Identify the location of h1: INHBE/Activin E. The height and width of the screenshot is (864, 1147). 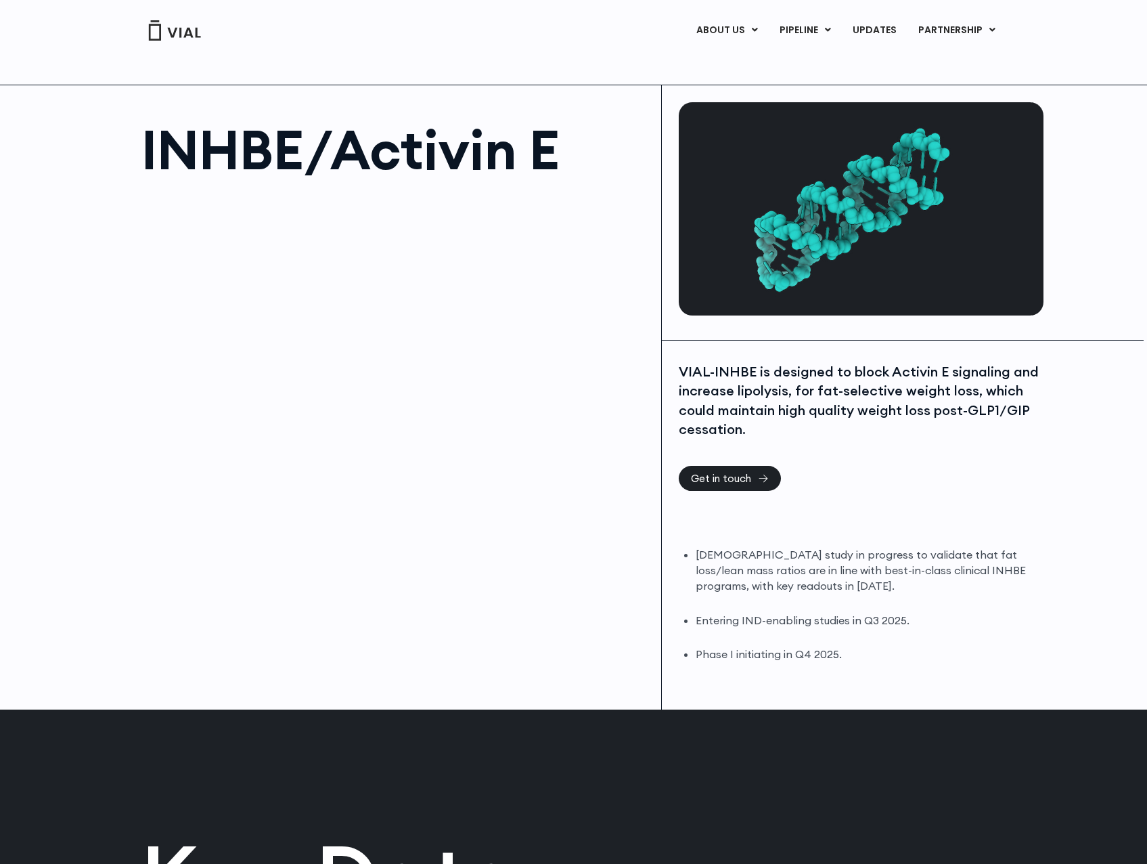
(395, 150).